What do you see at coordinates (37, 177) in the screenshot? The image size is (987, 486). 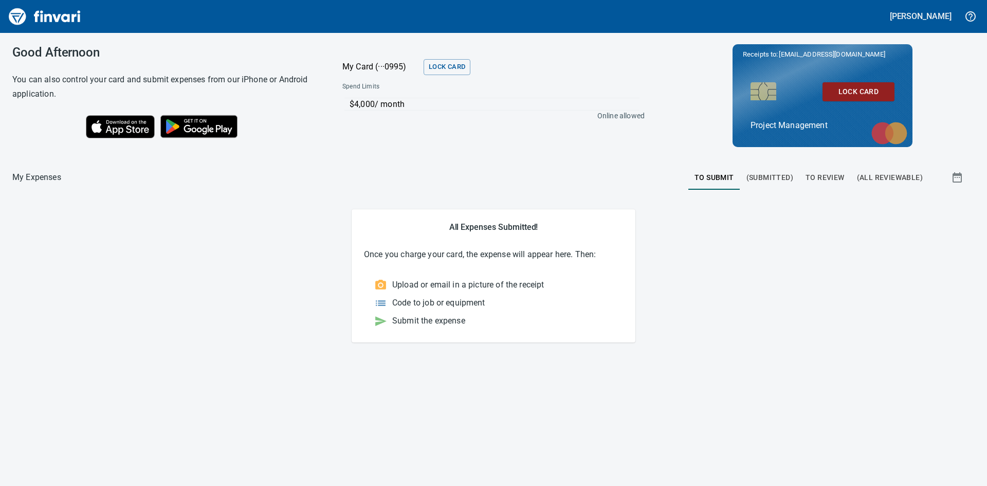 I see `p: My Expenses` at bounding box center [37, 177].